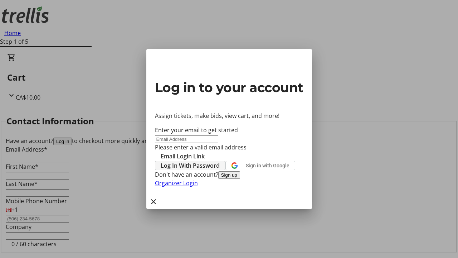  Describe the element at coordinates (268, 165) in the screenshot. I see `span: Sign in with Google` at that location.